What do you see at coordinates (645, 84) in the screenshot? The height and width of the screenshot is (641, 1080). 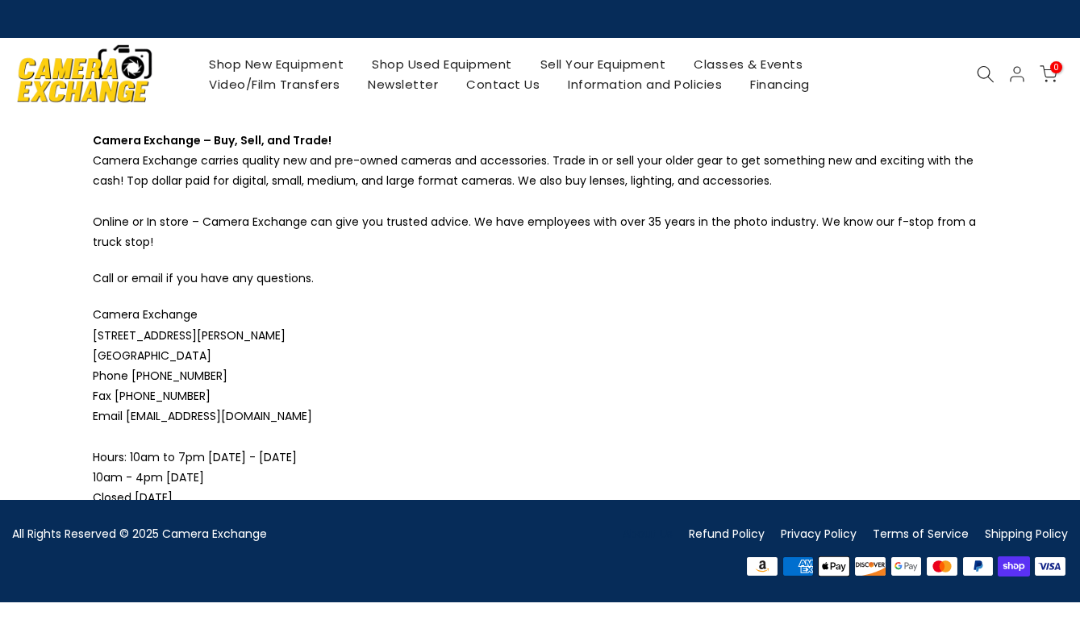 I see `a: Information and Policies` at bounding box center [645, 84].